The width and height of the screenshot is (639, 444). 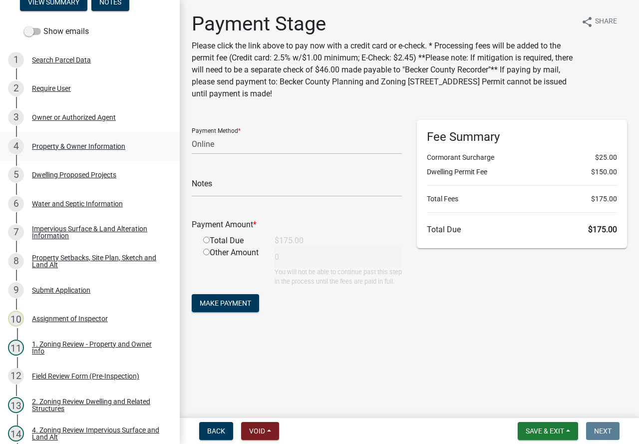 What do you see at coordinates (61, 60) in the screenshot?
I see `div: Search Parcel Data` at bounding box center [61, 60].